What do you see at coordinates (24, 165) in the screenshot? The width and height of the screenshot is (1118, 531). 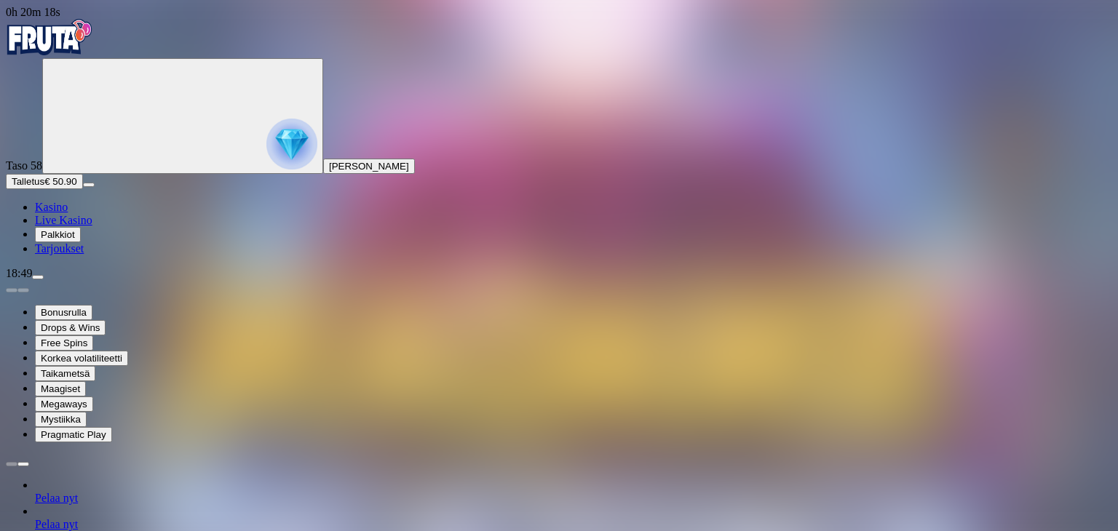 I see `span: Taso 58` at bounding box center [24, 165].